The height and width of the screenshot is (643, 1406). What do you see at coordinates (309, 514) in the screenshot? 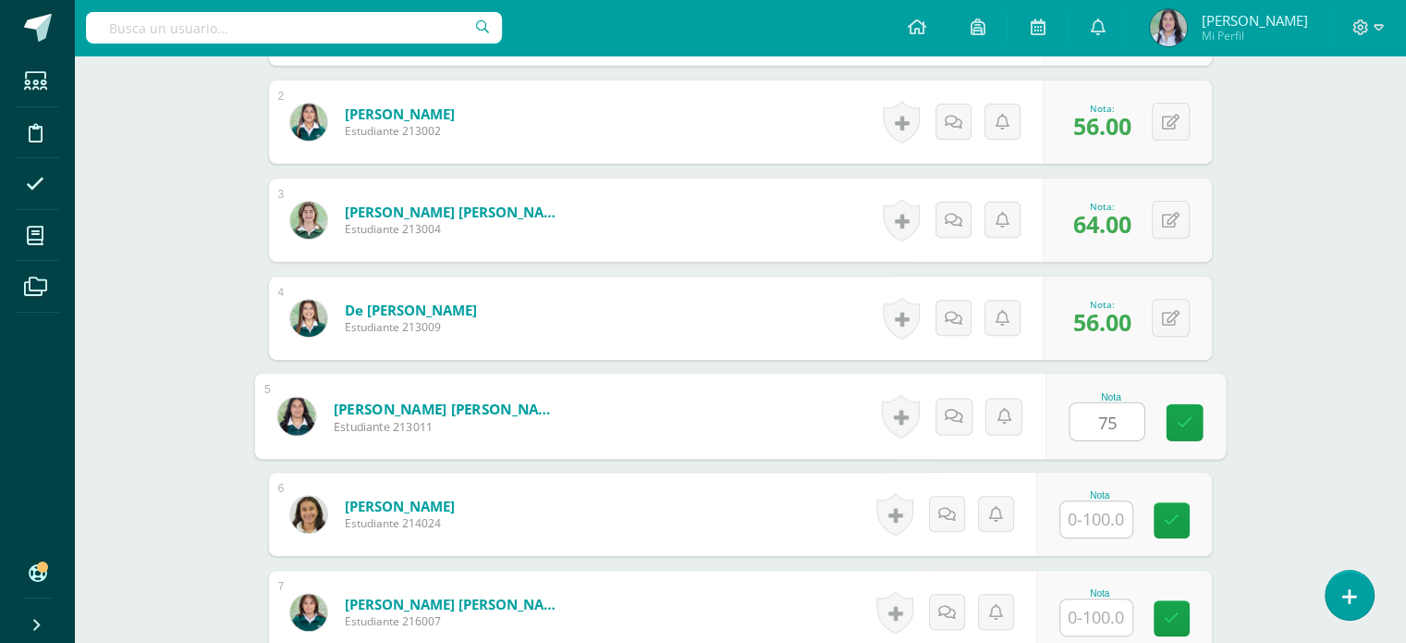
I see `img: c60824b8cfacba7b1b1594c9ac331b9b.png` at bounding box center [309, 514].